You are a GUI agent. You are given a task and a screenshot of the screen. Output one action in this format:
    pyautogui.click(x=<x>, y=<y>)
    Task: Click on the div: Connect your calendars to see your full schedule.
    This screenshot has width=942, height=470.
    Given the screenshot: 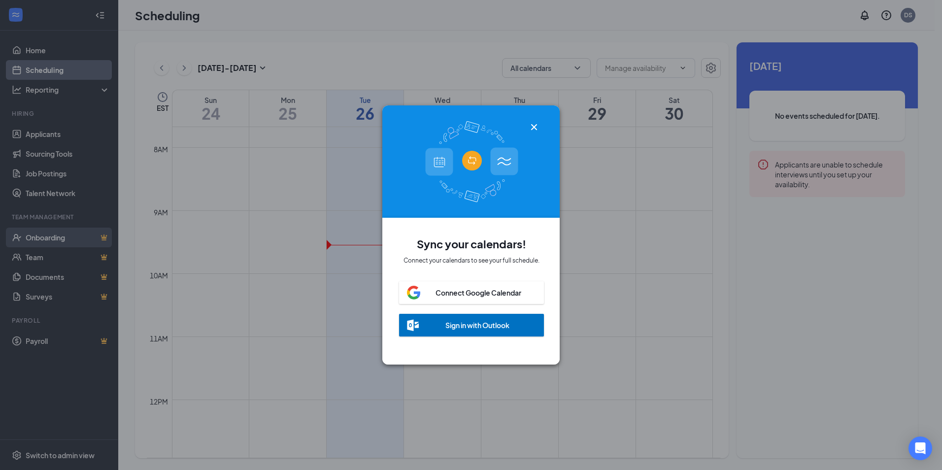 What is the action you would take?
    pyautogui.click(x=472, y=260)
    